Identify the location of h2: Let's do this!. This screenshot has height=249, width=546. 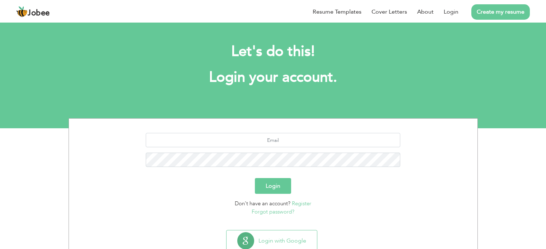
(273, 52).